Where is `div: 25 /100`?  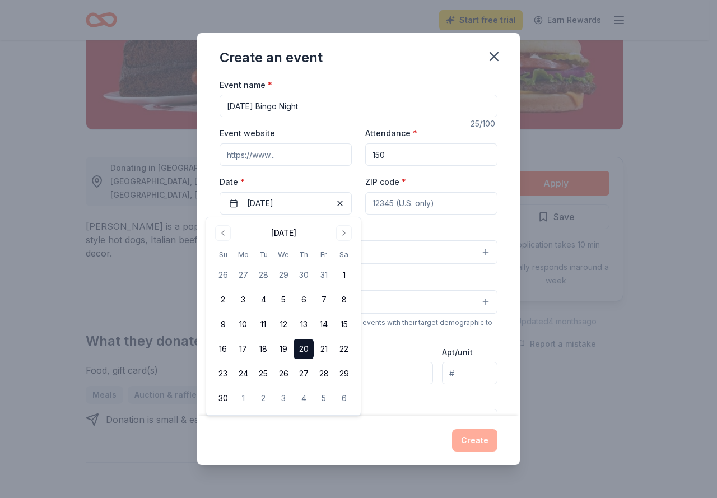
div: 25 /100 is located at coordinates (484, 124).